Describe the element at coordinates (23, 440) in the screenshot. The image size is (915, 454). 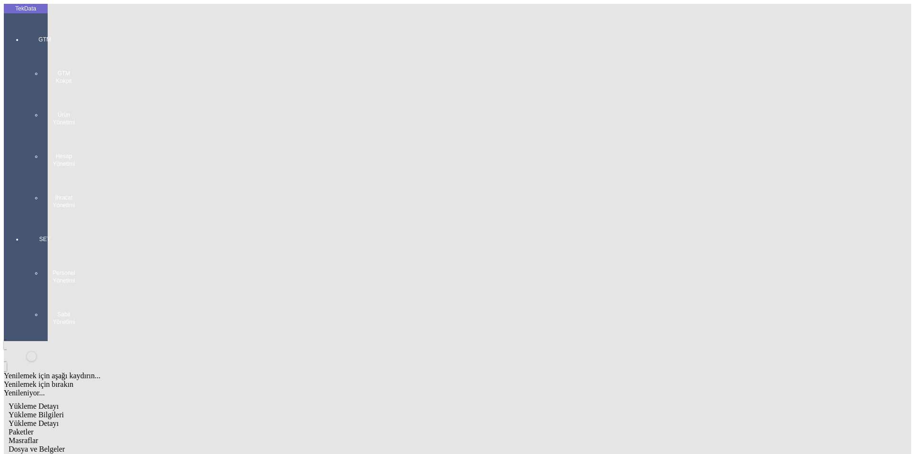
I see `span: Masraflar` at that location.